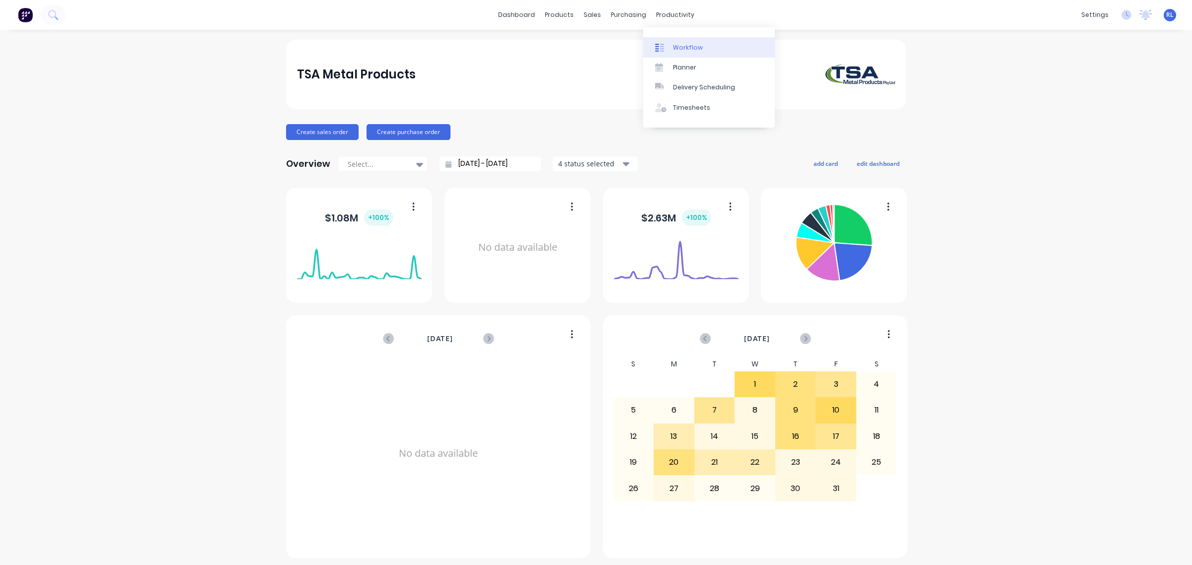  I want to click on div: 3, so click(836, 384).